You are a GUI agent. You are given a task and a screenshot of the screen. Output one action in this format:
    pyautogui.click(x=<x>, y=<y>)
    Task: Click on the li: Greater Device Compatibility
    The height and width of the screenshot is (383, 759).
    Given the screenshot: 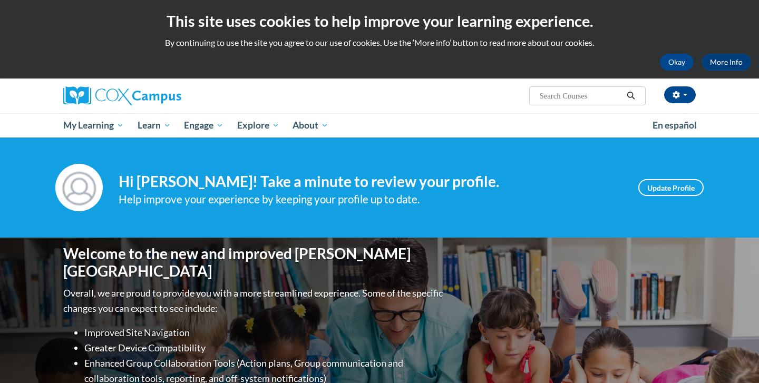 What is the action you would take?
    pyautogui.click(x=265, y=348)
    